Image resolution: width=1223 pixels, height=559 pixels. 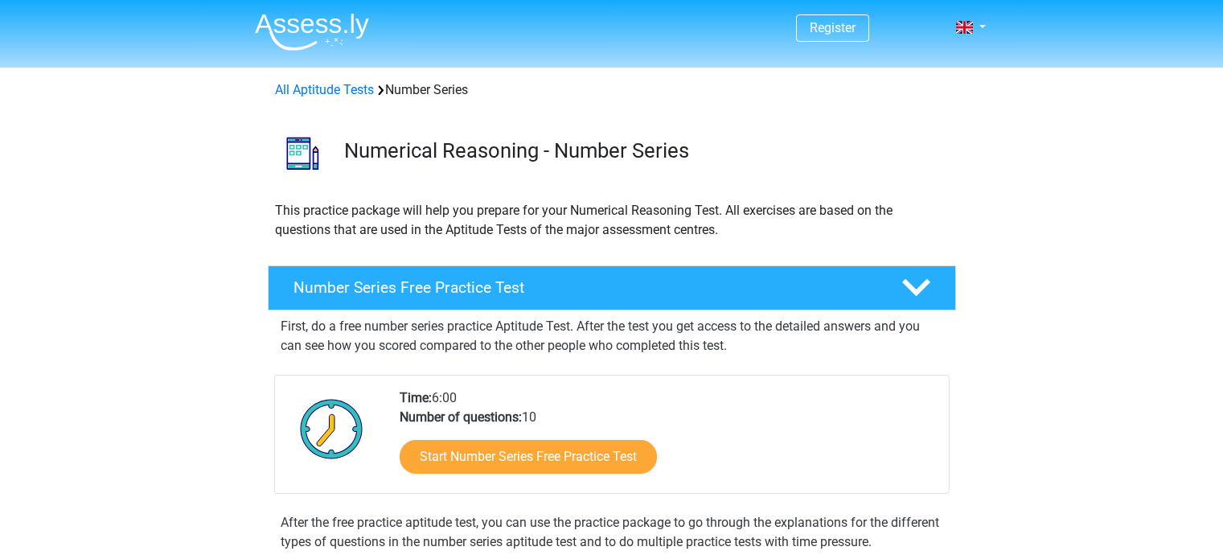 What do you see at coordinates (612, 90) in the screenshot?
I see `div: Number Series` at bounding box center [612, 90].